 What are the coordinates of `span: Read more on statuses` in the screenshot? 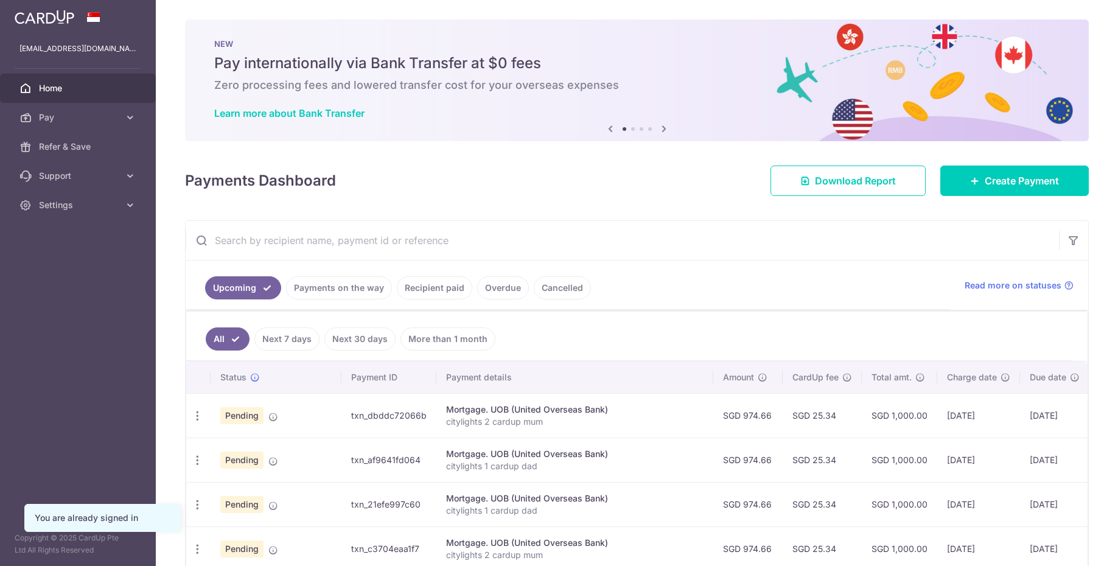 It's located at (1012, 285).